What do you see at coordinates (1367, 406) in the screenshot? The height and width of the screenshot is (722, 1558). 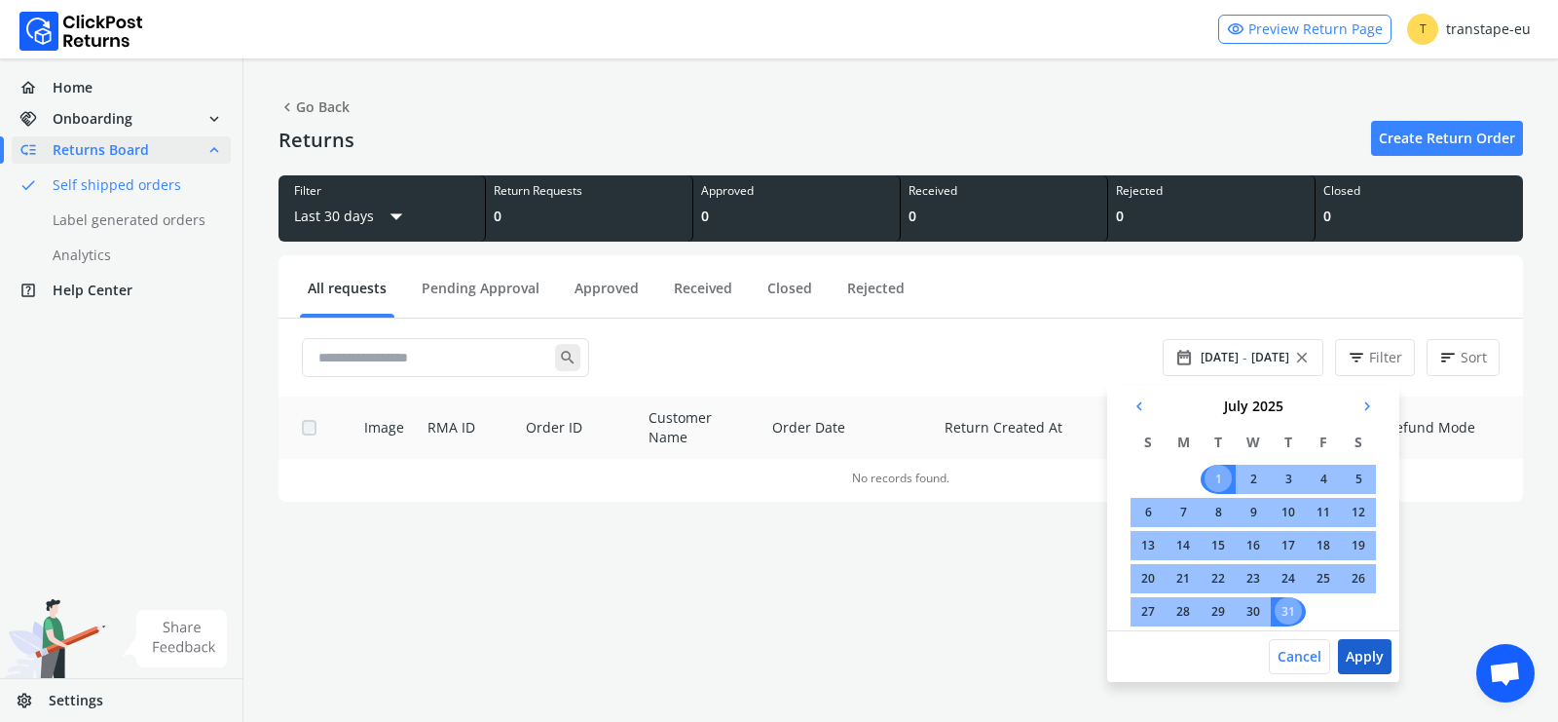 I see `span: chevron_right` at bounding box center [1367, 406].